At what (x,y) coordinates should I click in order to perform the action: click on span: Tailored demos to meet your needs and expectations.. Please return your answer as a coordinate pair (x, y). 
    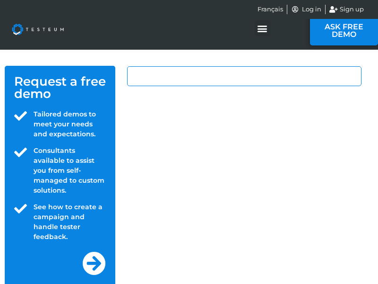
    Looking at the image, I should click on (69, 124).